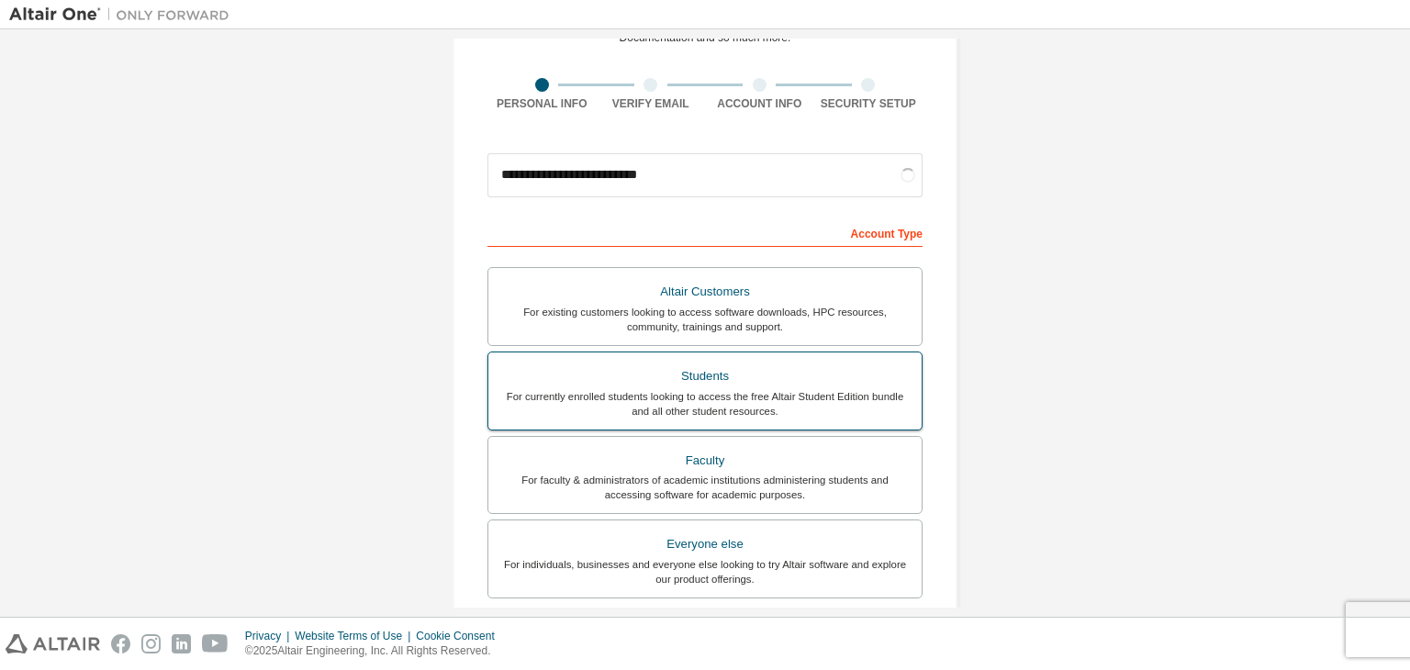 The image size is (1410, 670). I want to click on div: For currently enrolled students looking to access the free Altair Student Edition bundle and all ..., so click(705, 404).